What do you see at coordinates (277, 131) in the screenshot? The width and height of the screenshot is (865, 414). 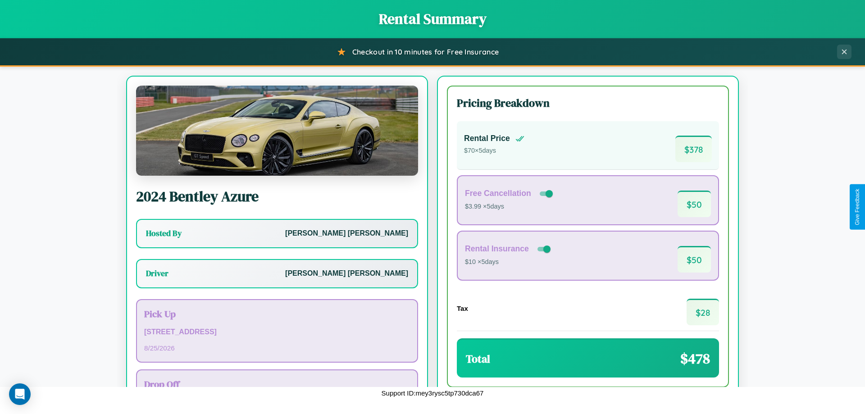 I see `img: Bentley Azure` at bounding box center [277, 131].